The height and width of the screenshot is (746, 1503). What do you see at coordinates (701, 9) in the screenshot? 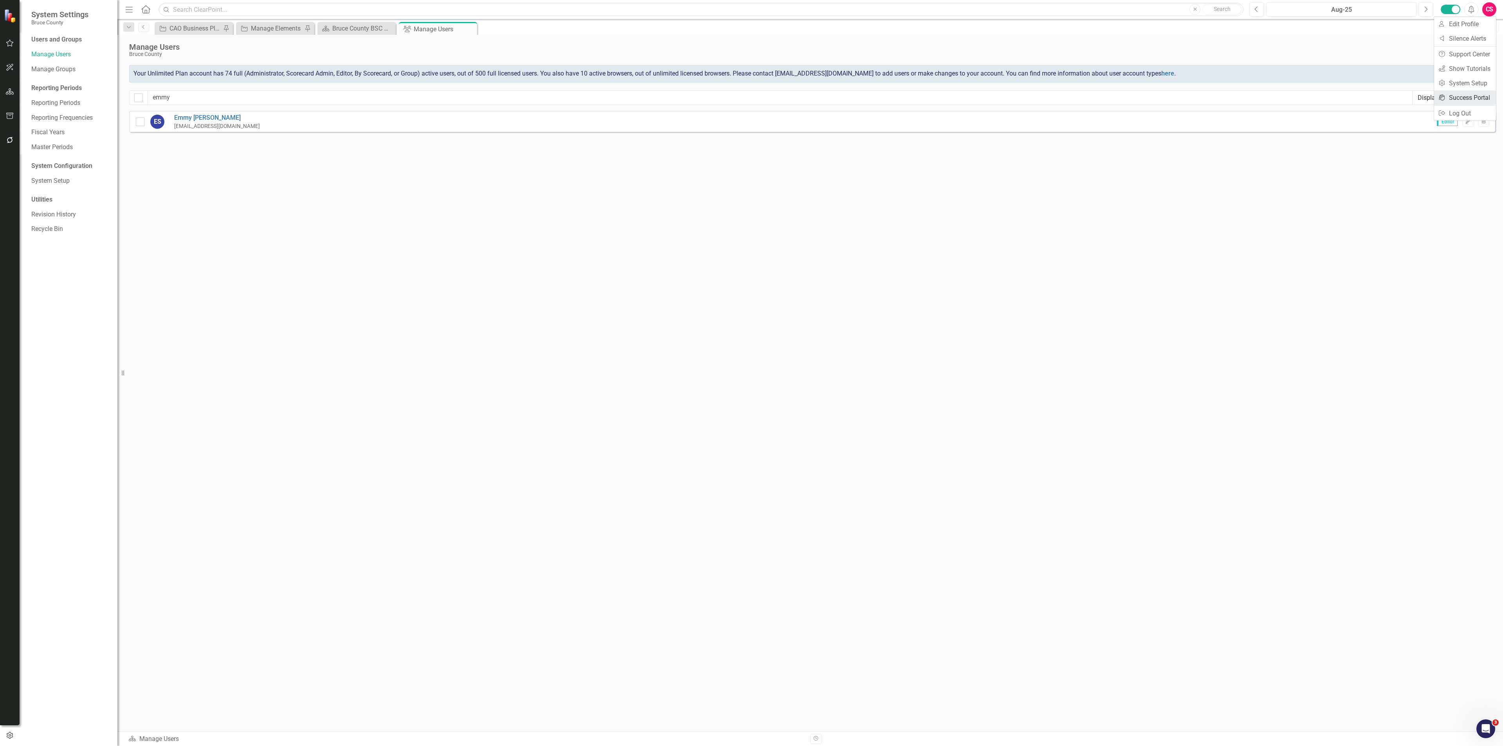
I see `input: Search ClearPoint...` at bounding box center [701, 9].